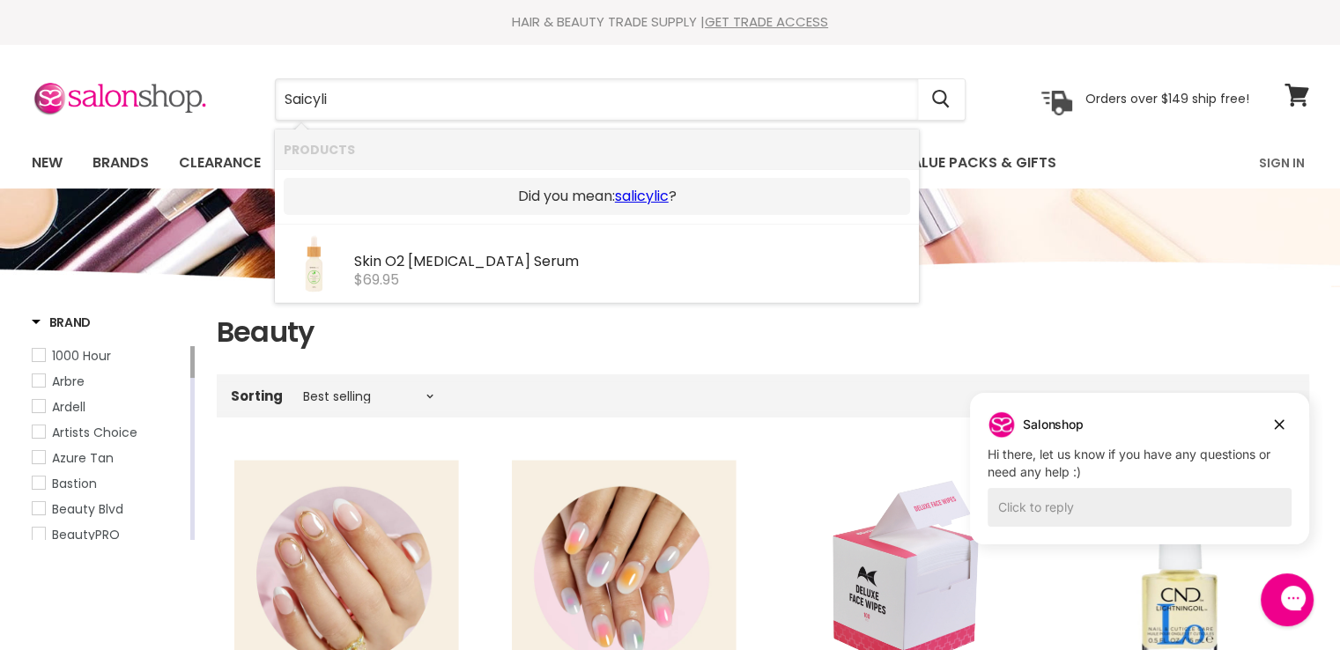 The height and width of the screenshot is (650, 1340). I want to click on nav: Main, so click(671, 163).